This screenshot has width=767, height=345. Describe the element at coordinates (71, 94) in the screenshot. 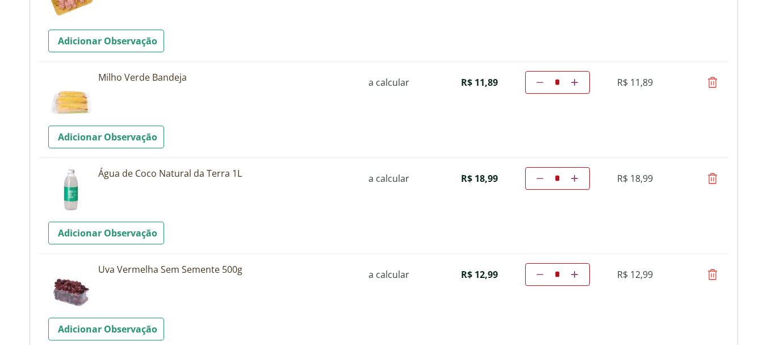

I see `img: Milho Verde Bandeja` at that location.